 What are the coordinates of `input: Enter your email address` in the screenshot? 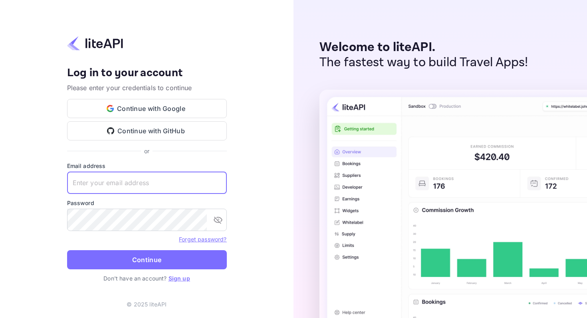 It's located at (147, 183).